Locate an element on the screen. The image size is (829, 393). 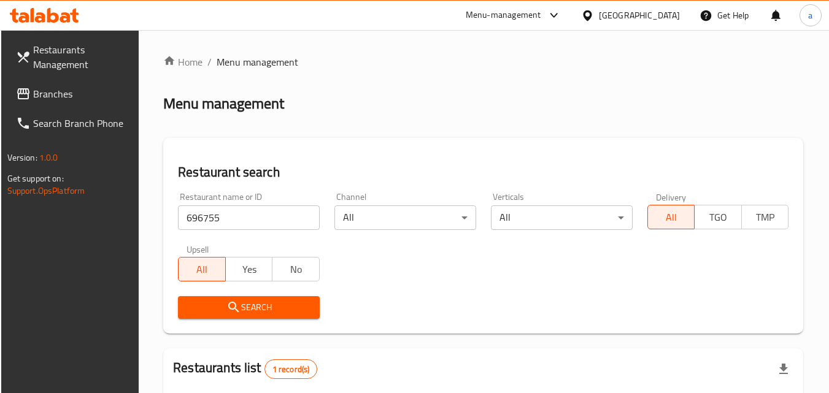
label: Delivery is located at coordinates (672, 197).